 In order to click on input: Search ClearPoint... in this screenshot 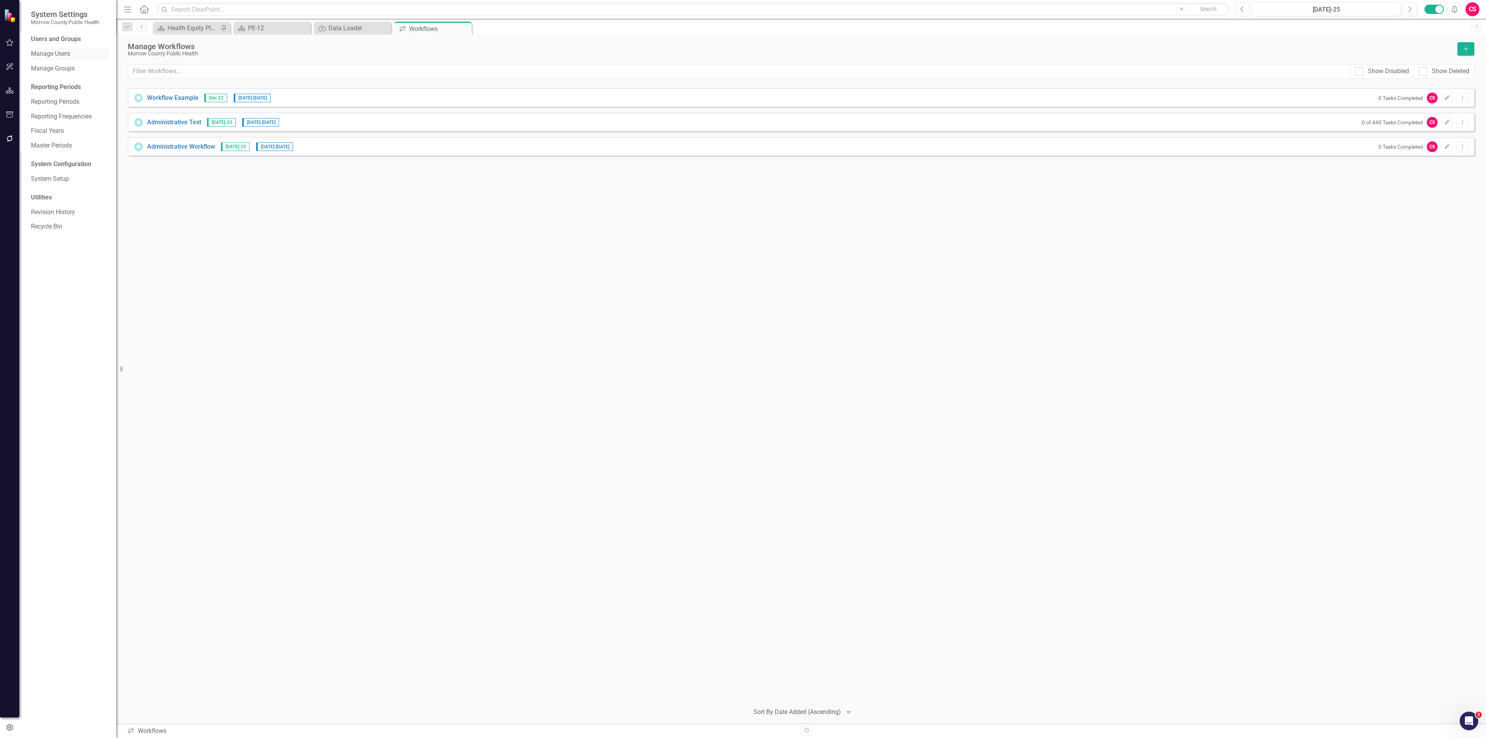, I will do `click(693, 9)`.